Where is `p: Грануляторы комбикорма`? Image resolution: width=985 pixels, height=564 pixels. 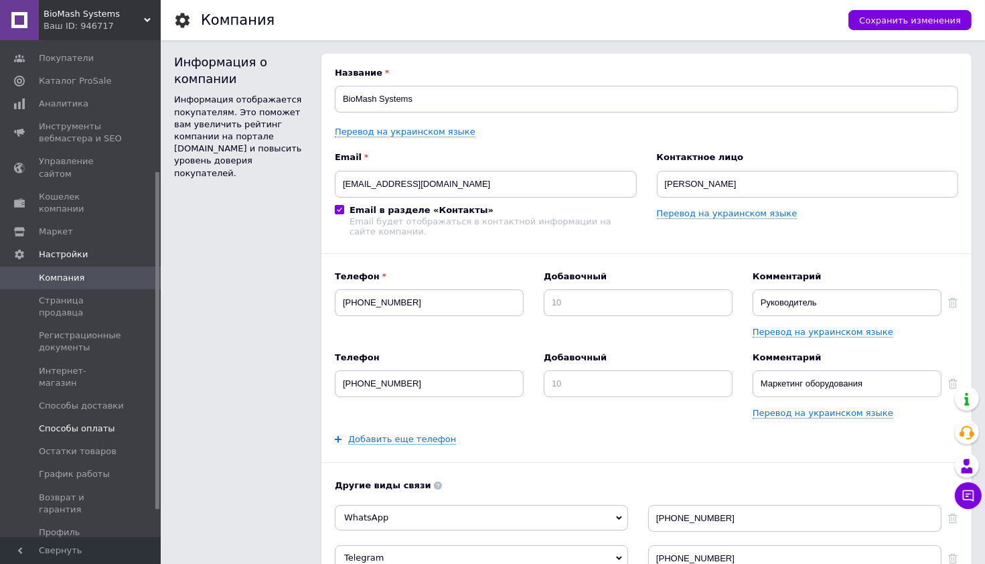 p: Грануляторы комбикорма is located at coordinates (311, 171).